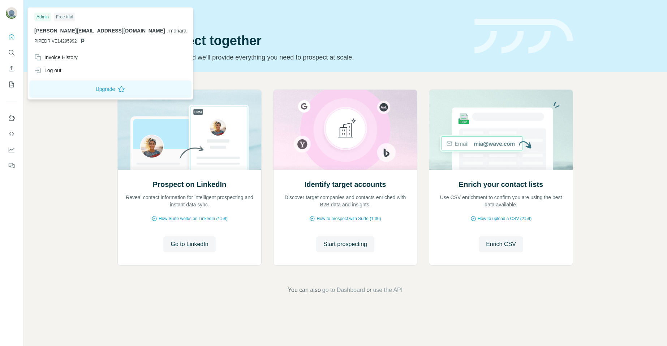 This screenshot has height=346, width=667. Describe the element at coordinates (345, 201) in the screenshot. I see `p: Discover target companies and contacts enriched with B2B data and insights.` at that location.